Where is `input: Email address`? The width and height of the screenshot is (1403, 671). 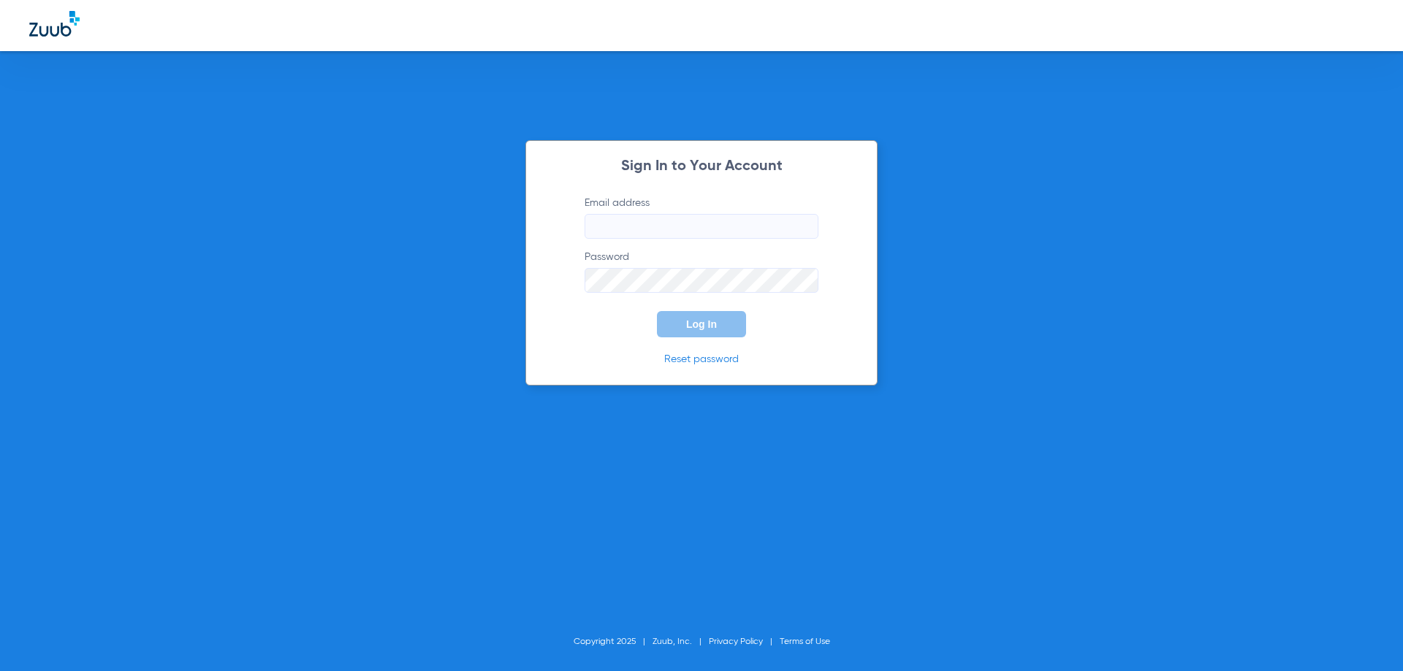 input: Email address is located at coordinates (701, 226).